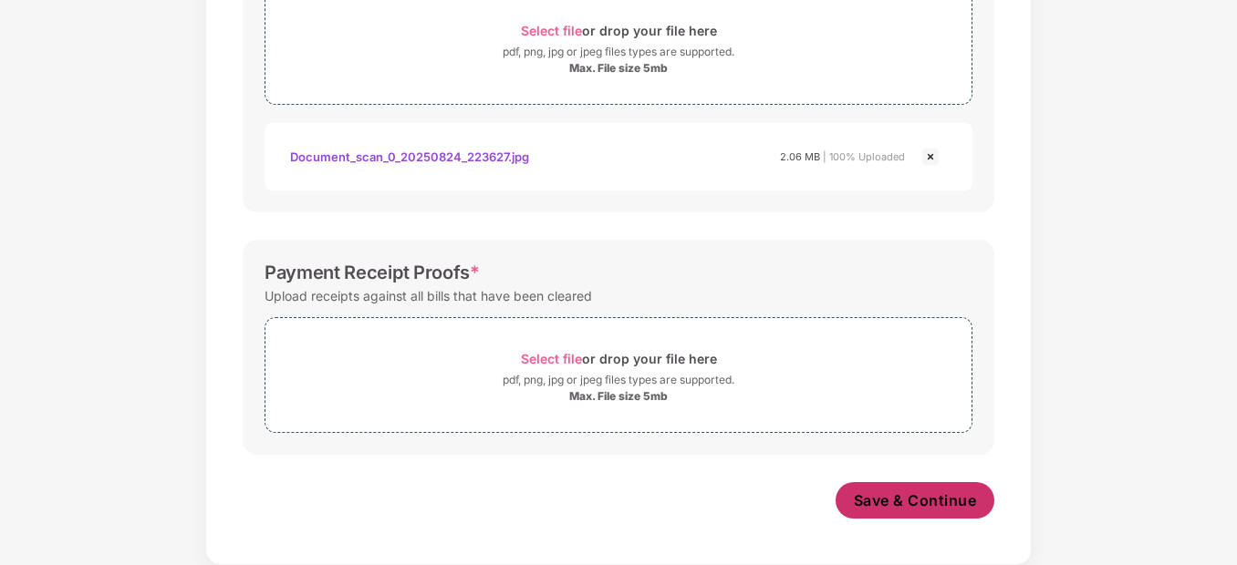 The width and height of the screenshot is (1237, 565). What do you see at coordinates (915, 501) in the screenshot?
I see `span: Save & Continue` at bounding box center [915, 501].